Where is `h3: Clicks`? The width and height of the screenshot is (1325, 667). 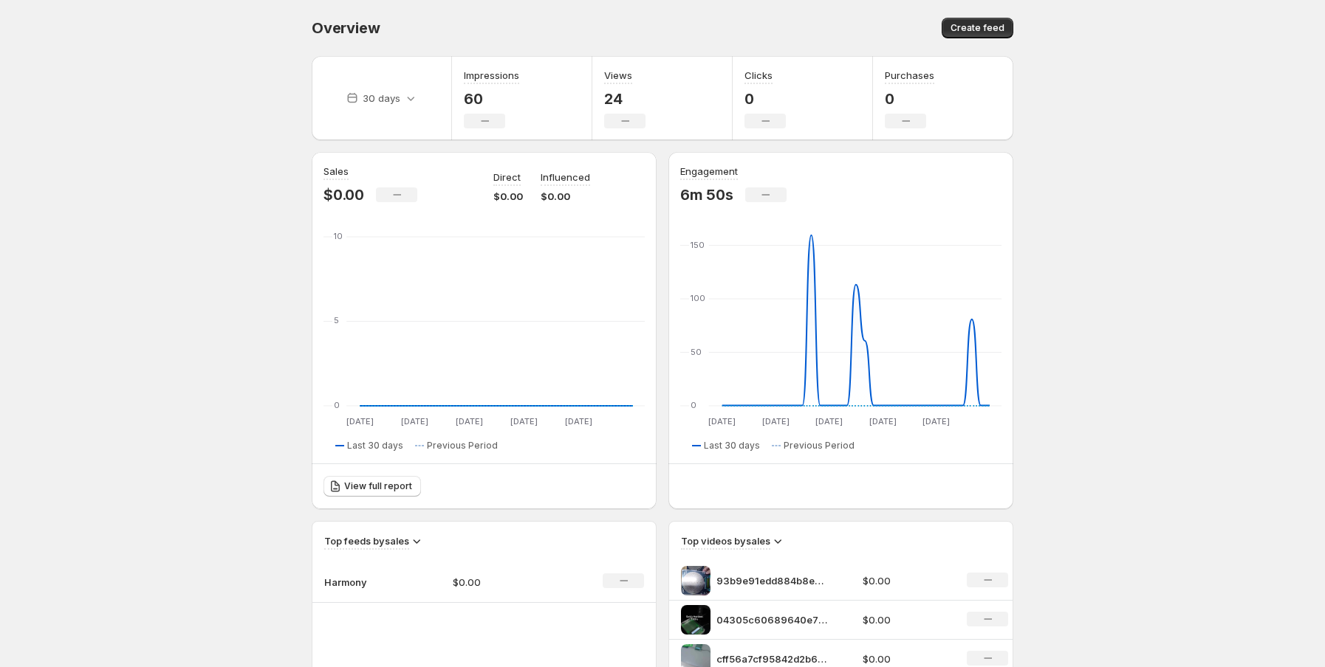 h3: Clicks is located at coordinates (758, 75).